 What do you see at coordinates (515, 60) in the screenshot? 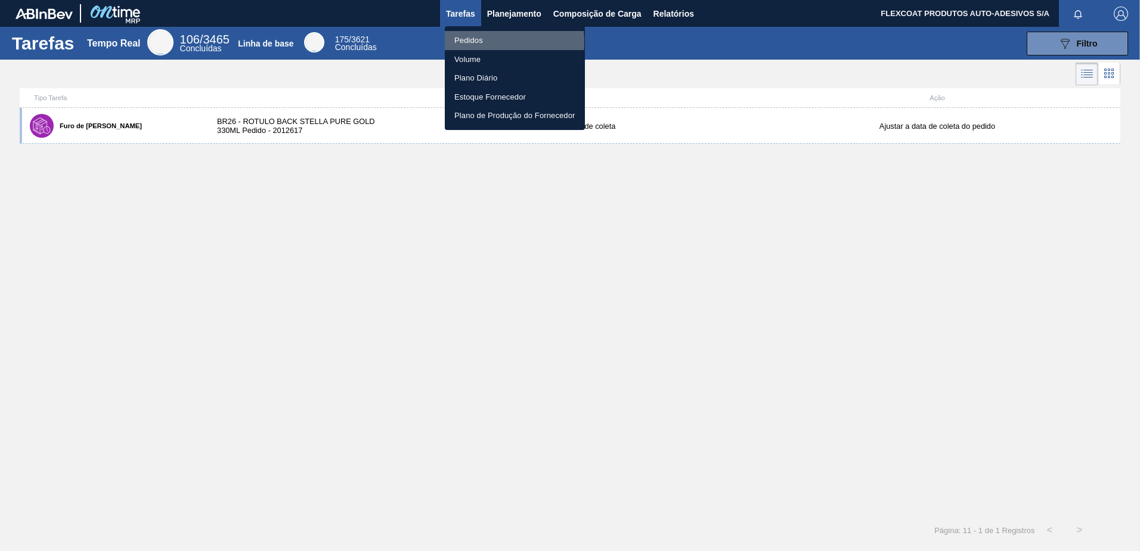
I see `li: Volume` at bounding box center [515, 60].